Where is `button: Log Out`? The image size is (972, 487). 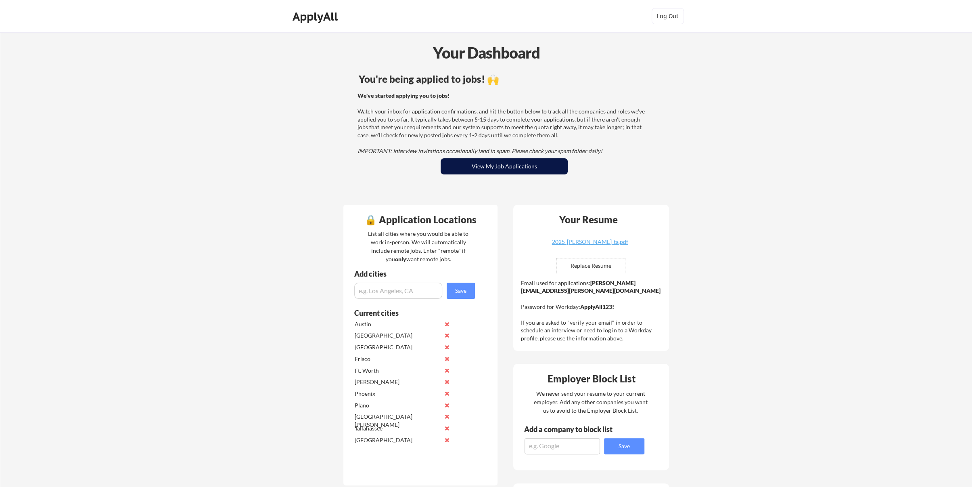
button: Log Out is located at coordinates (668, 16).